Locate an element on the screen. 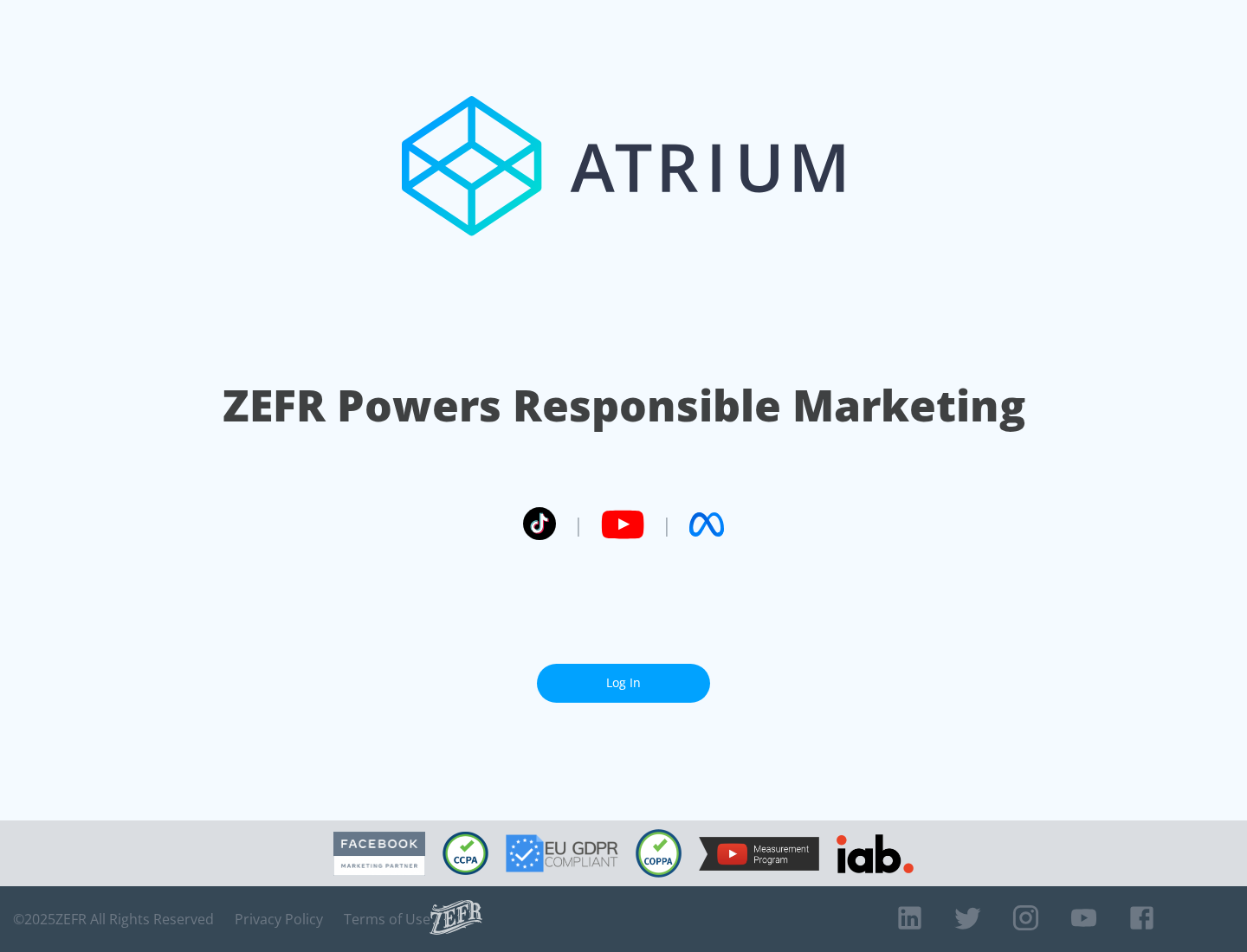  a: Log In is located at coordinates (624, 683).